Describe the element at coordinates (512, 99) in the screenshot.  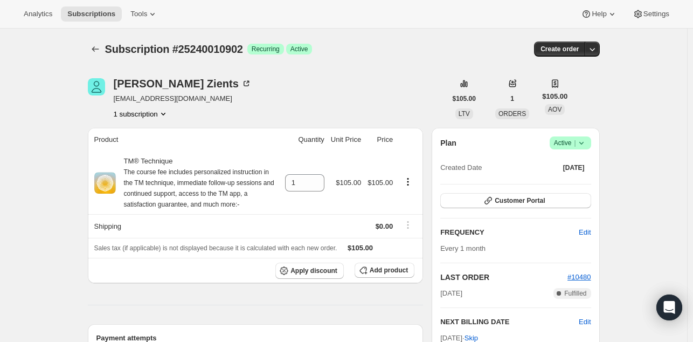
I see `span: 1` at that location.